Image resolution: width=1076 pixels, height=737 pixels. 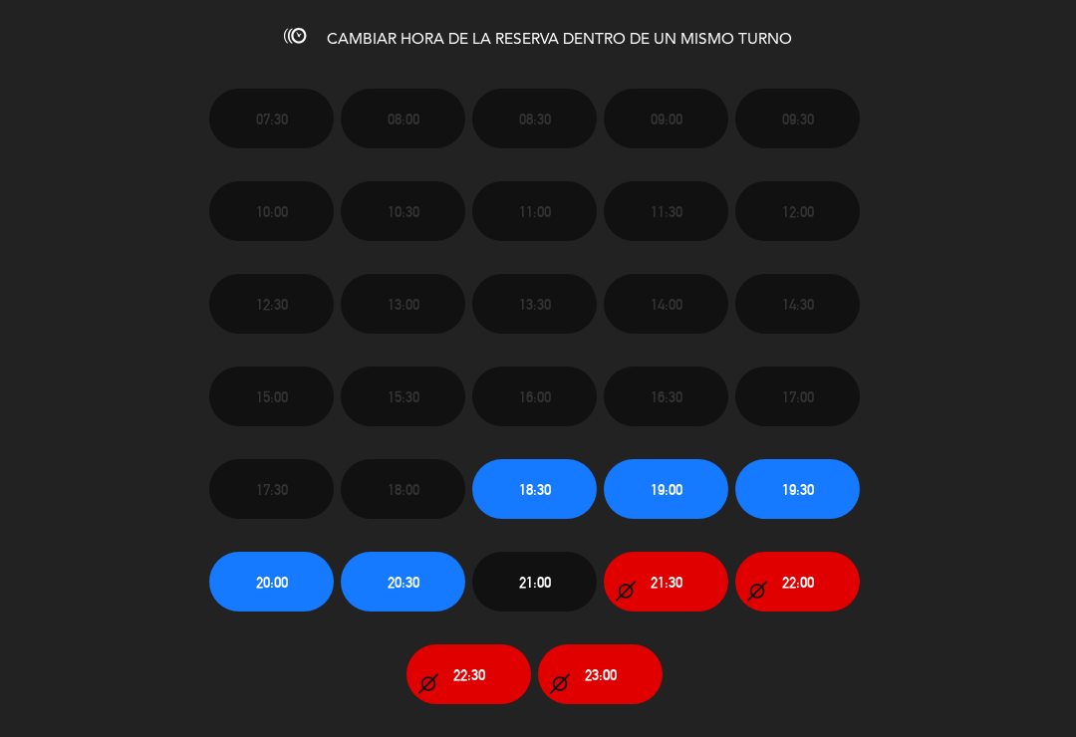 What do you see at coordinates (535, 119) in the screenshot?
I see `span: 08:30` at bounding box center [535, 119].